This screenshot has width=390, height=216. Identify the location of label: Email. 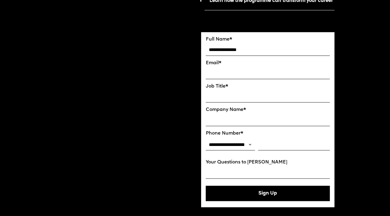
(268, 63).